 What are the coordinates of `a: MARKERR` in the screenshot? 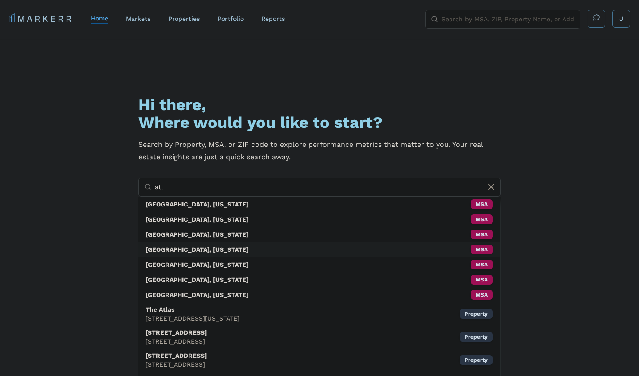 It's located at (41, 19).